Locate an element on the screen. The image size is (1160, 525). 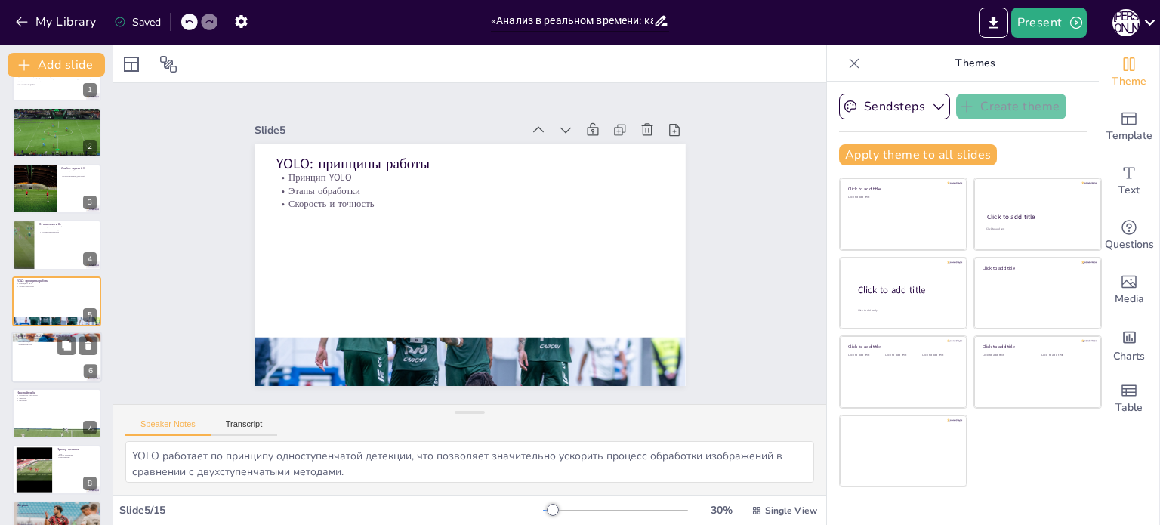
div: Add a table is located at coordinates (1129, 399).